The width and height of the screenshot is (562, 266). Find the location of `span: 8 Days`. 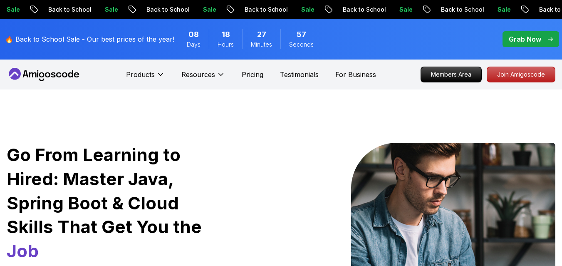

span: 8 Days is located at coordinates (193, 35).